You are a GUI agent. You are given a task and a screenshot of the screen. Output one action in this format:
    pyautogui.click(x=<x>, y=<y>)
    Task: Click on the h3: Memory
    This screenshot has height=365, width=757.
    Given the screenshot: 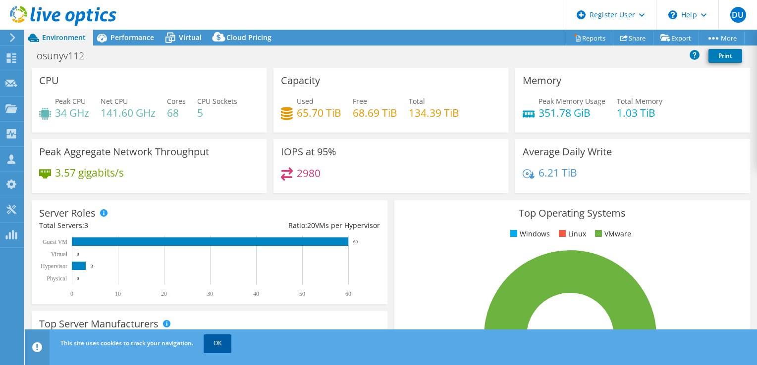 What is the action you would take?
    pyautogui.click(x=542, y=81)
    